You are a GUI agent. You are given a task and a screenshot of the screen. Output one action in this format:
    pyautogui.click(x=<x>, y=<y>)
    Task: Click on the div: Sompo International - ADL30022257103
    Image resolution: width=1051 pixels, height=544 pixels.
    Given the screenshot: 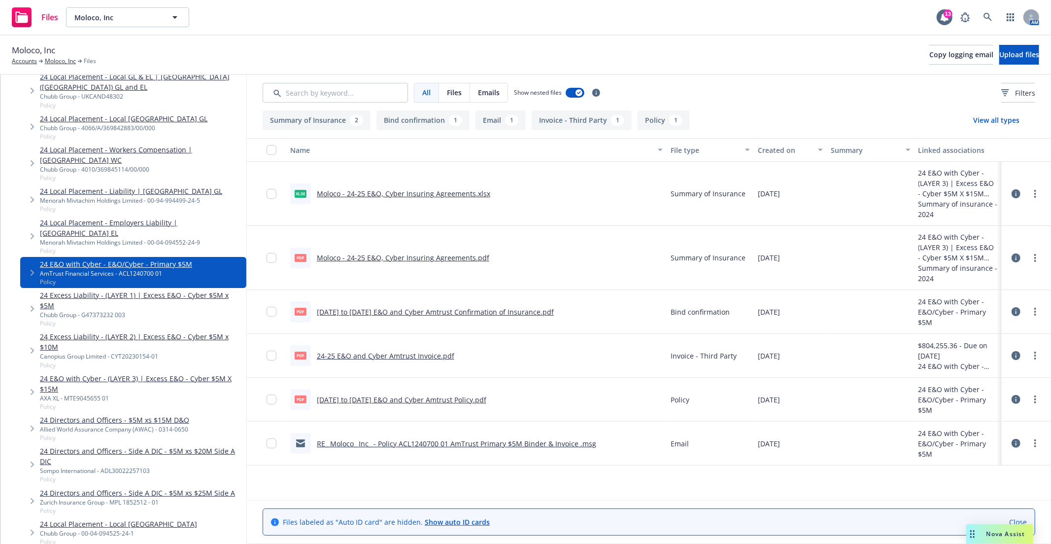 What is the action you would take?
    pyautogui.click(x=141, y=470)
    